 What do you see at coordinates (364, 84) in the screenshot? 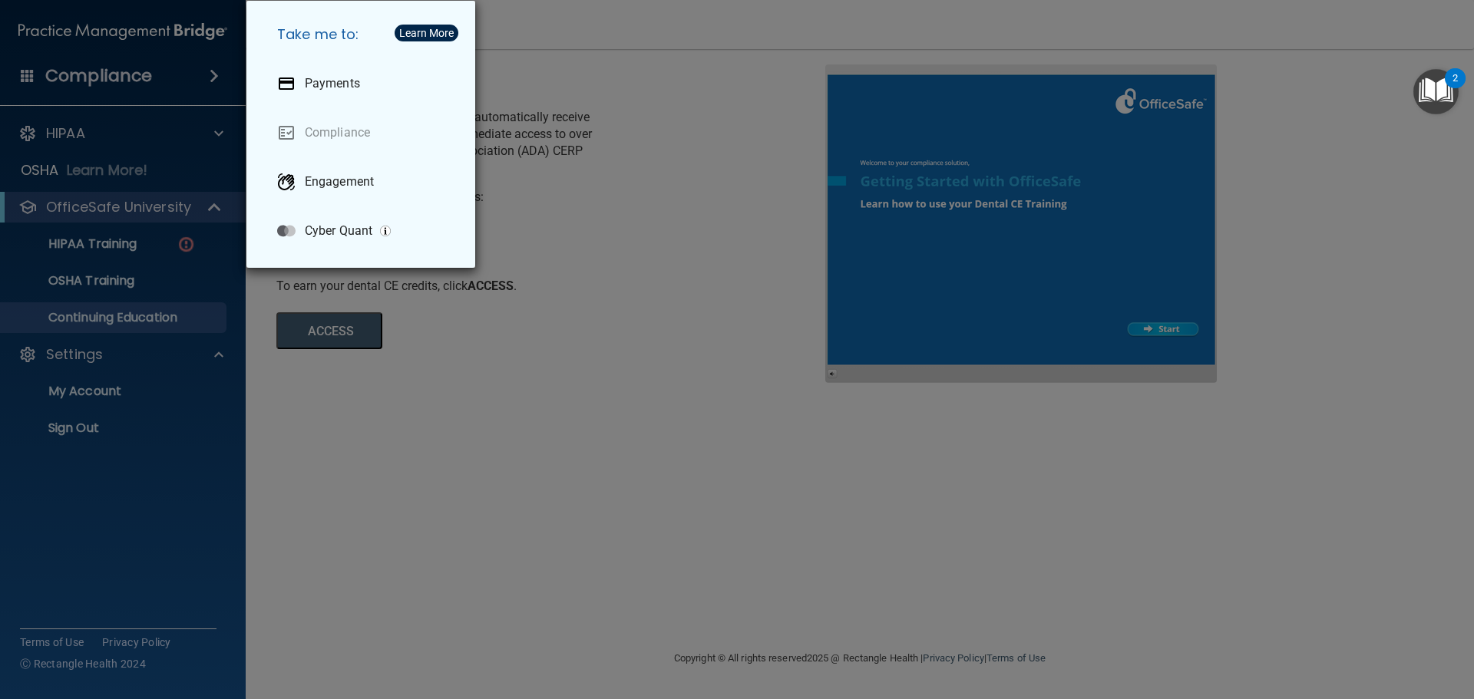
I see `a: Payments` at bounding box center [364, 84].